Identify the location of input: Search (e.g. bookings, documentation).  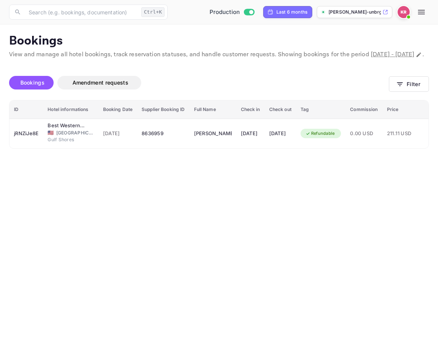
(81, 12).